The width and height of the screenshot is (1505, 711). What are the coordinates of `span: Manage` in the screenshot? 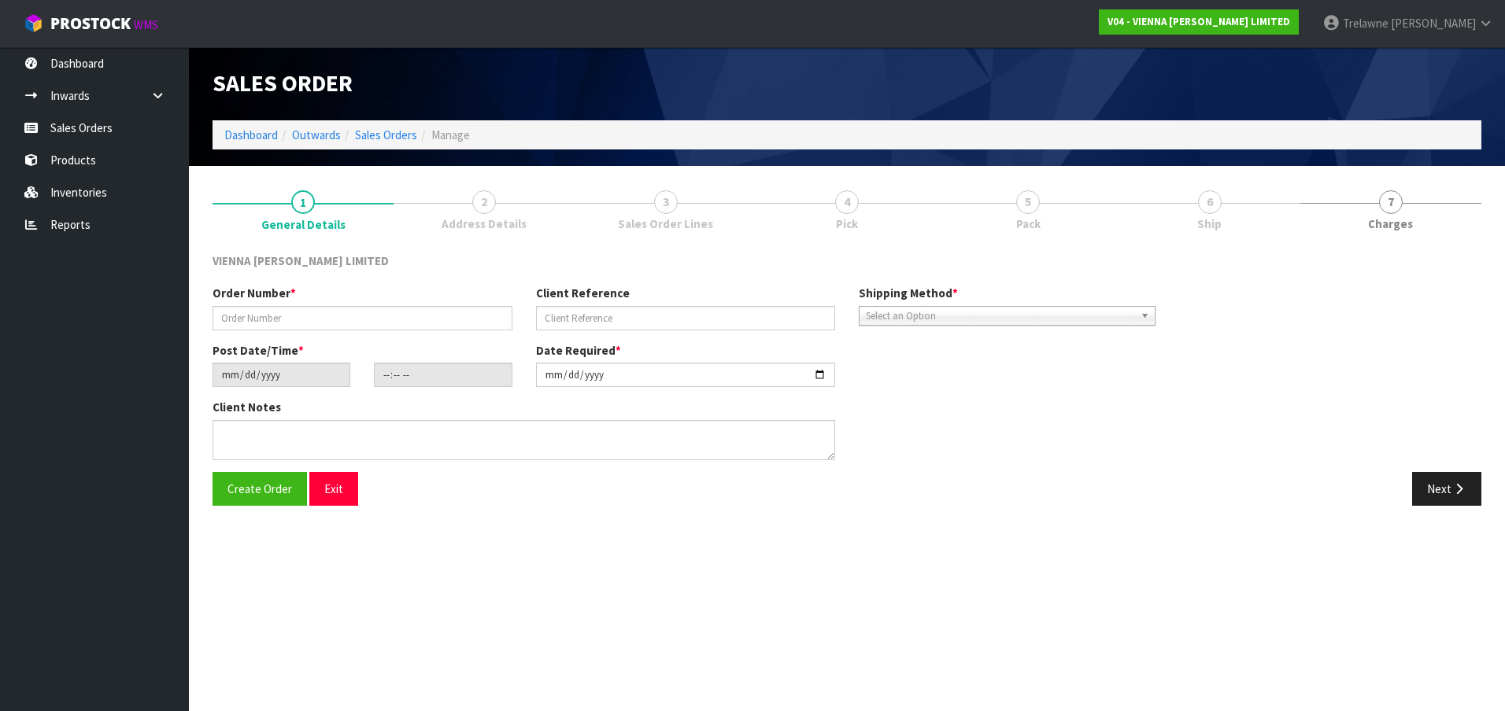 It's located at (450, 135).